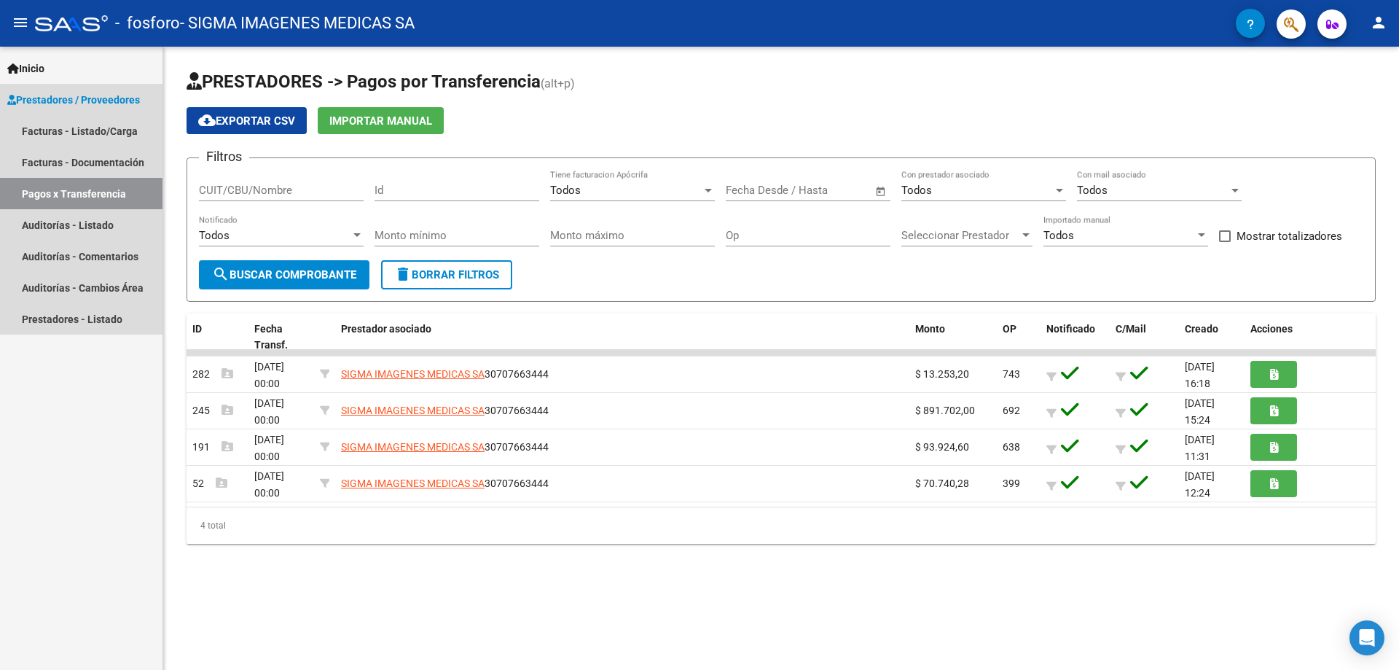  Describe the element at coordinates (1009, 329) in the screenshot. I see `span: OP` at that location.